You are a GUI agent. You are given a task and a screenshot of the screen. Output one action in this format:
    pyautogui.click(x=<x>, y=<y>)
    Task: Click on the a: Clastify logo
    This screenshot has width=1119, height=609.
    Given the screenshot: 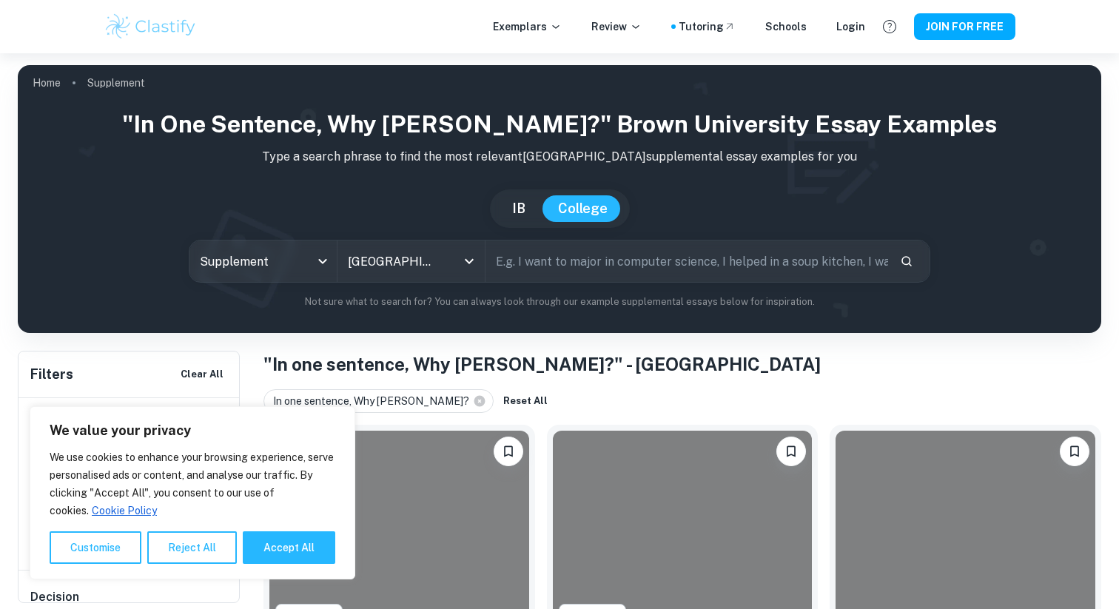 What is the action you would take?
    pyautogui.click(x=150, y=27)
    